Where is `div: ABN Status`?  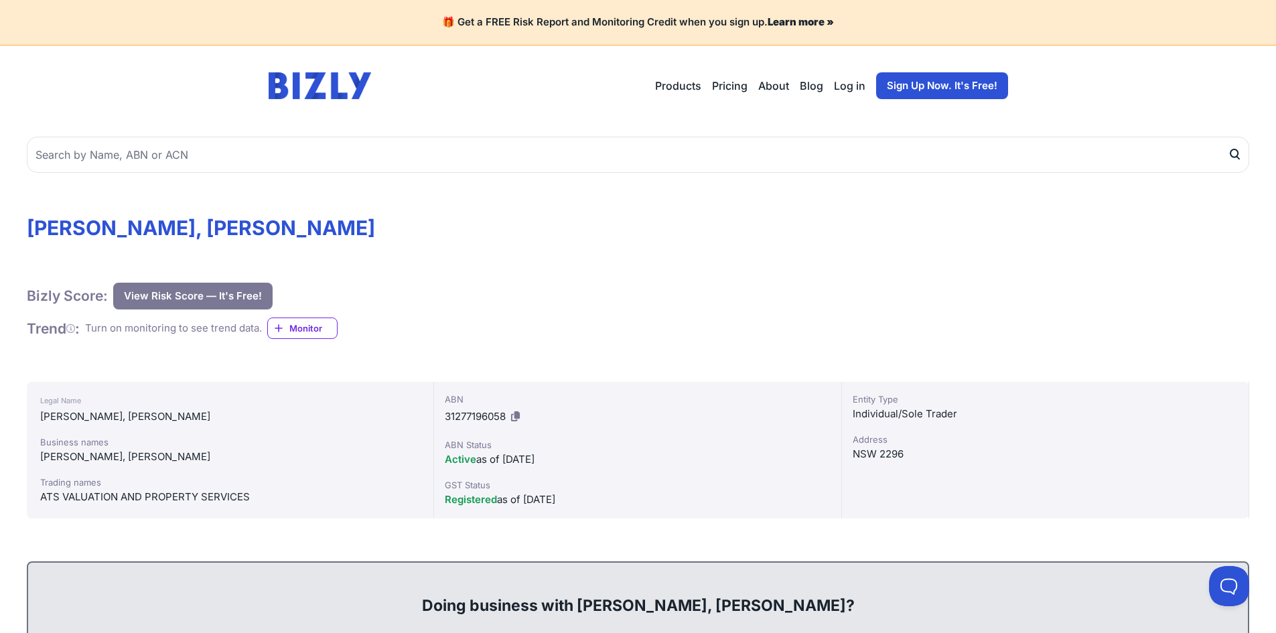
div: ABN Status is located at coordinates (637, 445).